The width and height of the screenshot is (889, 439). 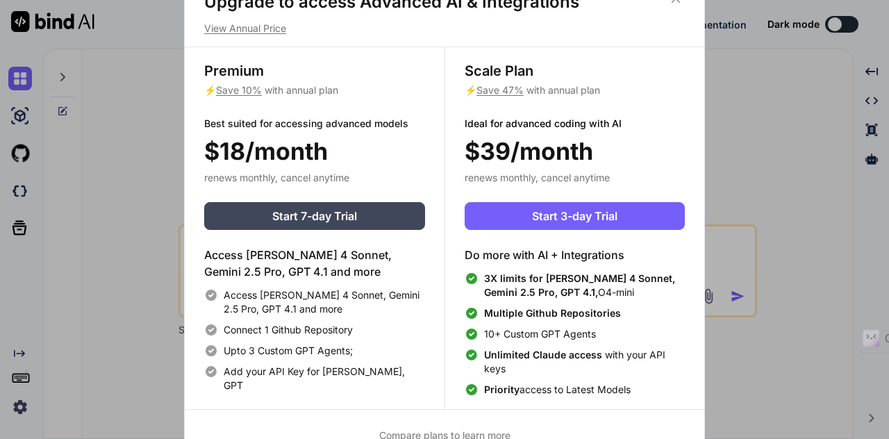 What do you see at coordinates (315, 216) in the screenshot?
I see `button: Start 7-day Trial` at bounding box center [315, 216].